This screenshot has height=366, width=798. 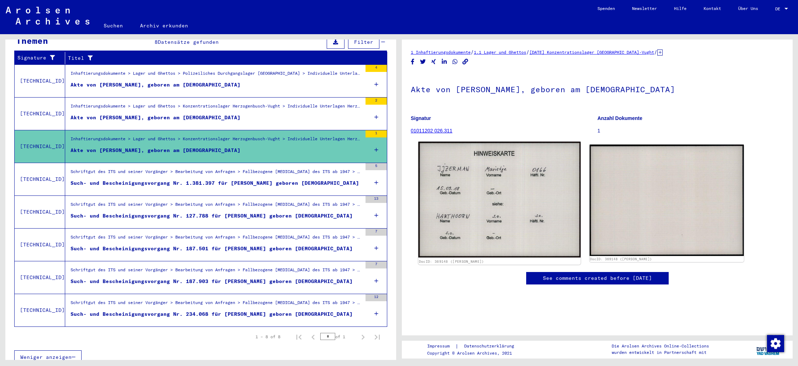 What do you see at coordinates (667, 200) in the screenshot?
I see `img: 002.jpg` at bounding box center [667, 200].